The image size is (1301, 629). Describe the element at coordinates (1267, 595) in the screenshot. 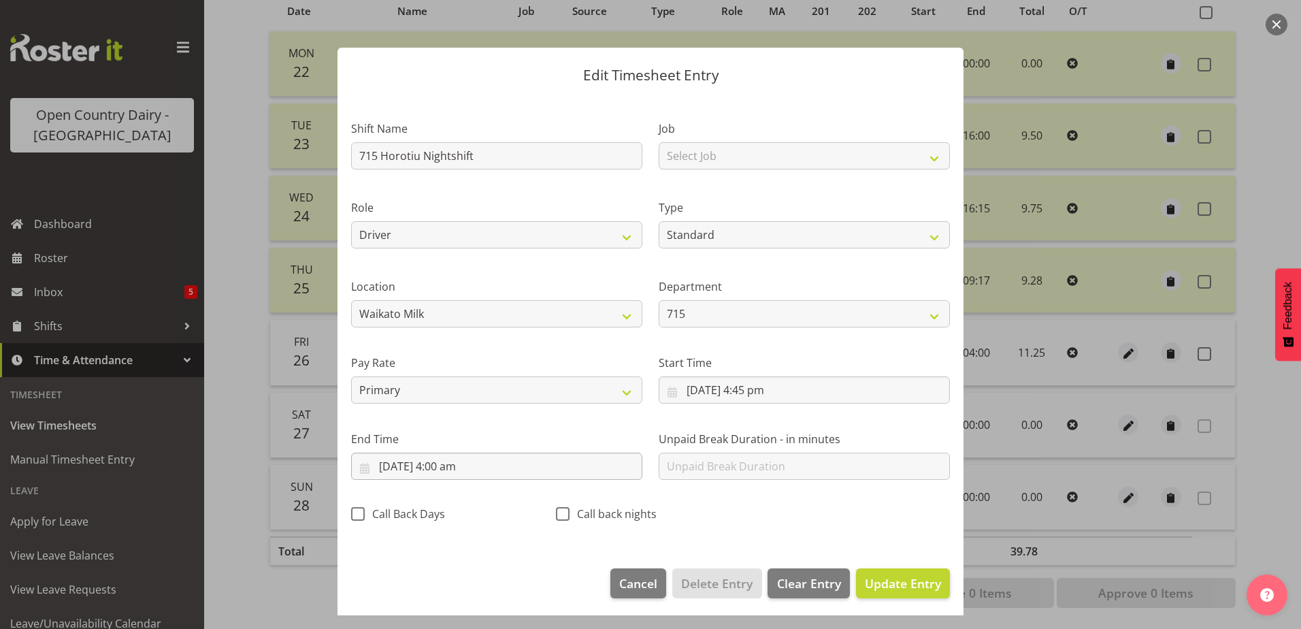

I see `img: help-xxl-2.png` at that location.